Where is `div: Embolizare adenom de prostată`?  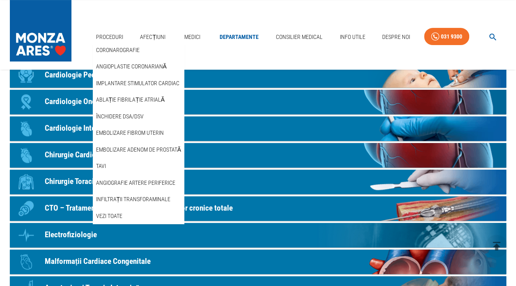
div: Embolizare adenom de prostată is located at coordinates (138, 150).